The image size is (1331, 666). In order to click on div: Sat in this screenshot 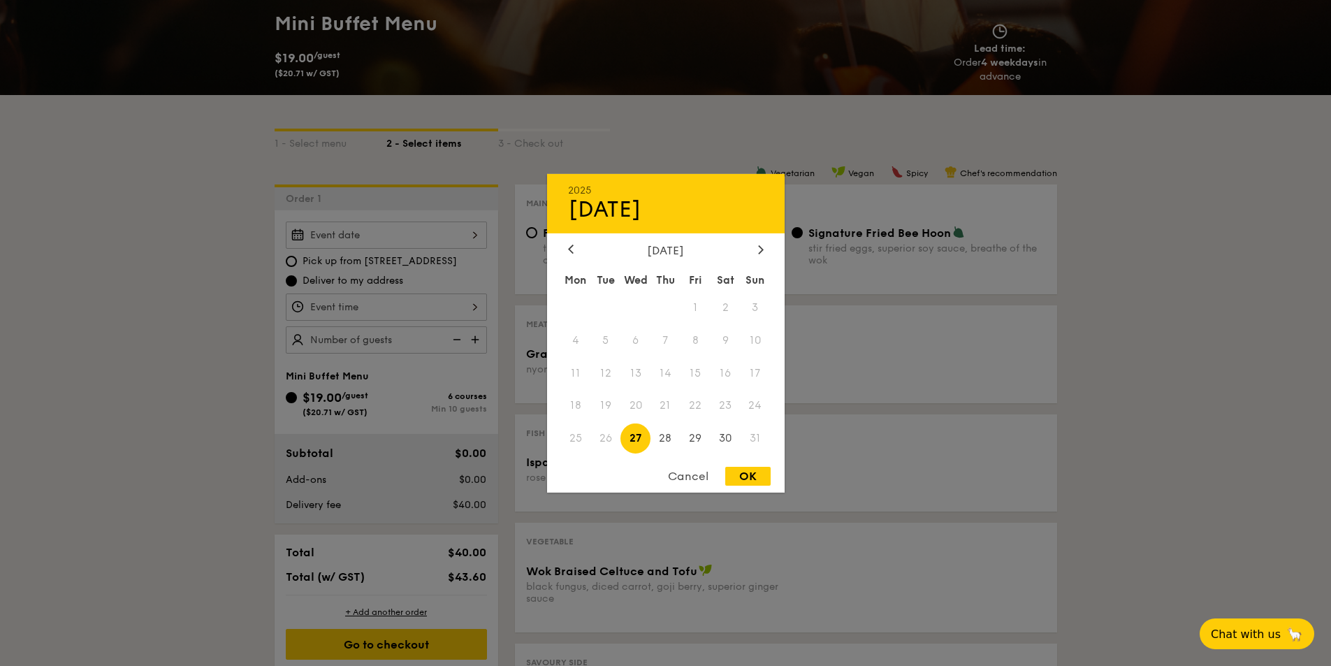, I will do `click(725, 279)`.